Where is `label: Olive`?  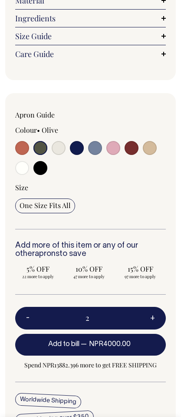 label: Olive is located at coordinates (50, 130).